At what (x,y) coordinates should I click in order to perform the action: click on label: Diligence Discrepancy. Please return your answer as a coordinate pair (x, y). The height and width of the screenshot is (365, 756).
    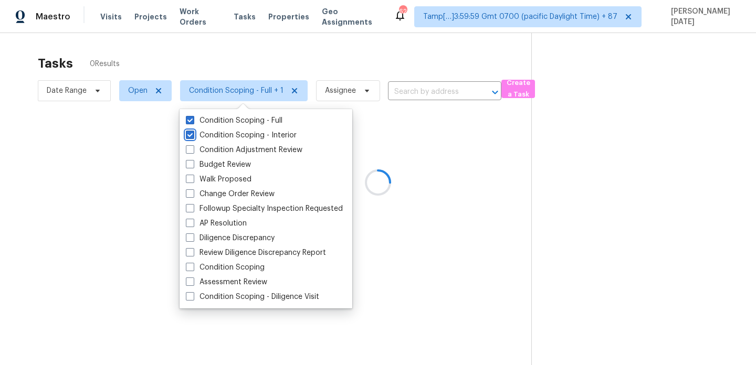
    Looking at the image, I should click on (230, 238).